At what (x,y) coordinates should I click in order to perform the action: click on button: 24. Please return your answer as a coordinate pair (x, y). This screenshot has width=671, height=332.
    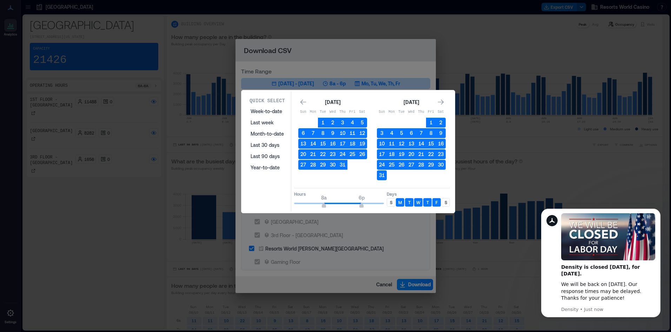
    Looking at the image, I should click on (382, 165).